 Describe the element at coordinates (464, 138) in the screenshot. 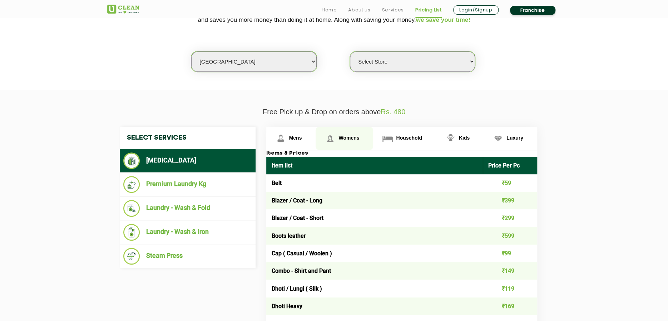

I see `span: Kids` at that location.